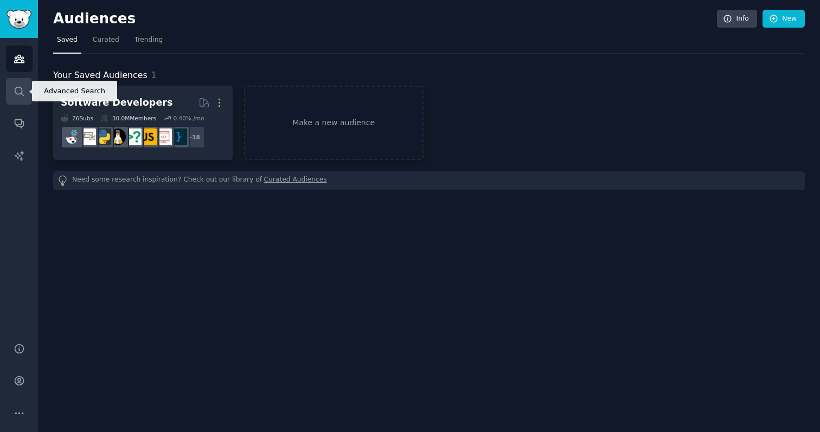 This screenshot has width=820, height=432. Describe the element at coordinates (178, 137) in the screenshot. I see `img: programming` at that location.